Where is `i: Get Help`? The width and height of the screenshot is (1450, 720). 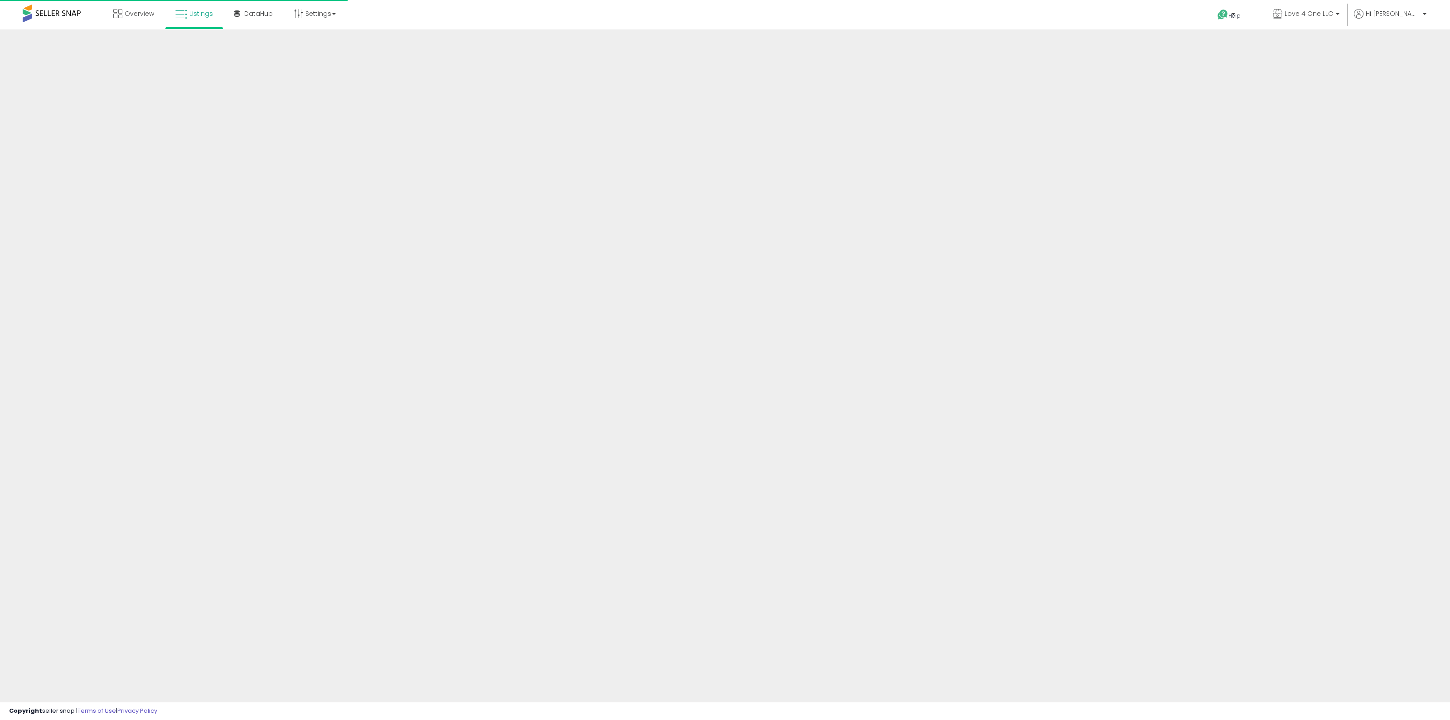
i: Get Help is located at coordinates (1222, 14).